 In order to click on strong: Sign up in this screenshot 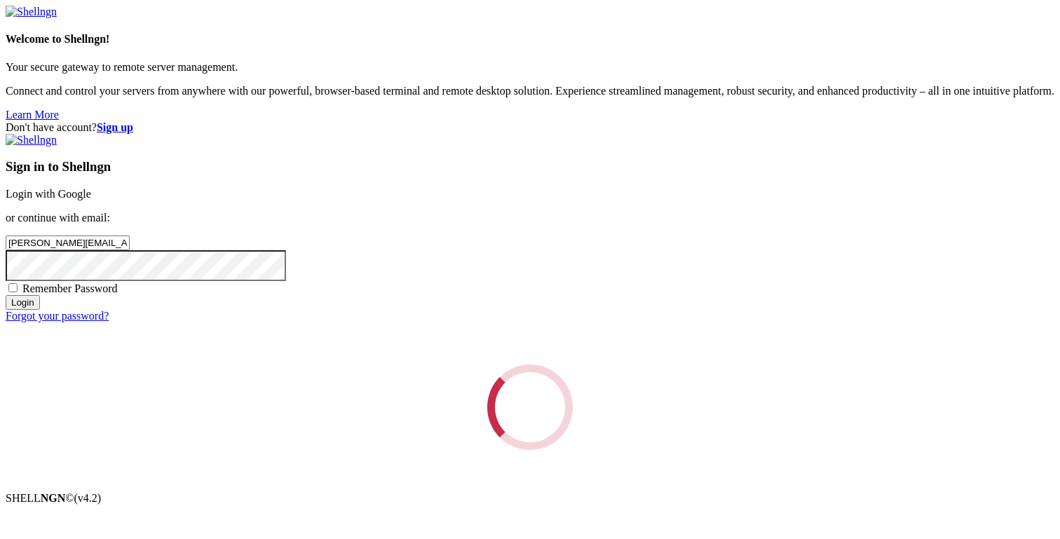, I will do `click(115, 127)`.